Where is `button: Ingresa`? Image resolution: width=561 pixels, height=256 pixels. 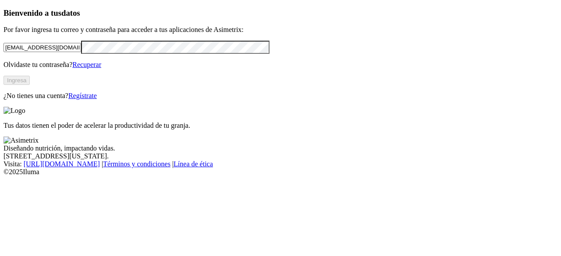
button: Ingresa is located at coordinates (17, 80).